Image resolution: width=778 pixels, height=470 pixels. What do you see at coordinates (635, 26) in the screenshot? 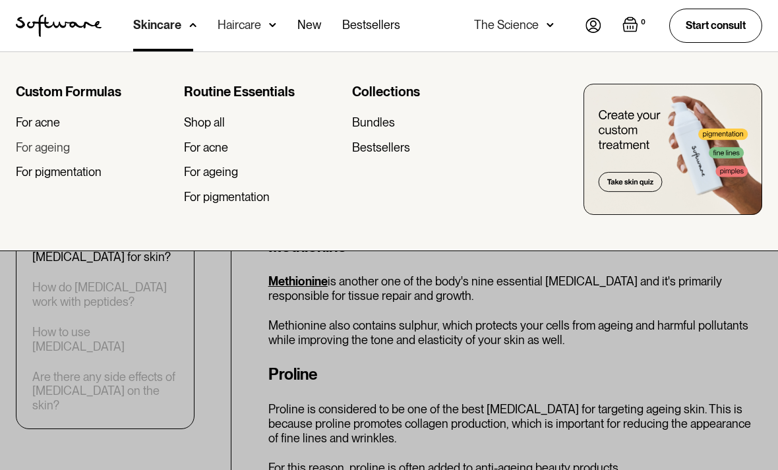
I see `a: Open empty cart` at bounding box center [635, 26].